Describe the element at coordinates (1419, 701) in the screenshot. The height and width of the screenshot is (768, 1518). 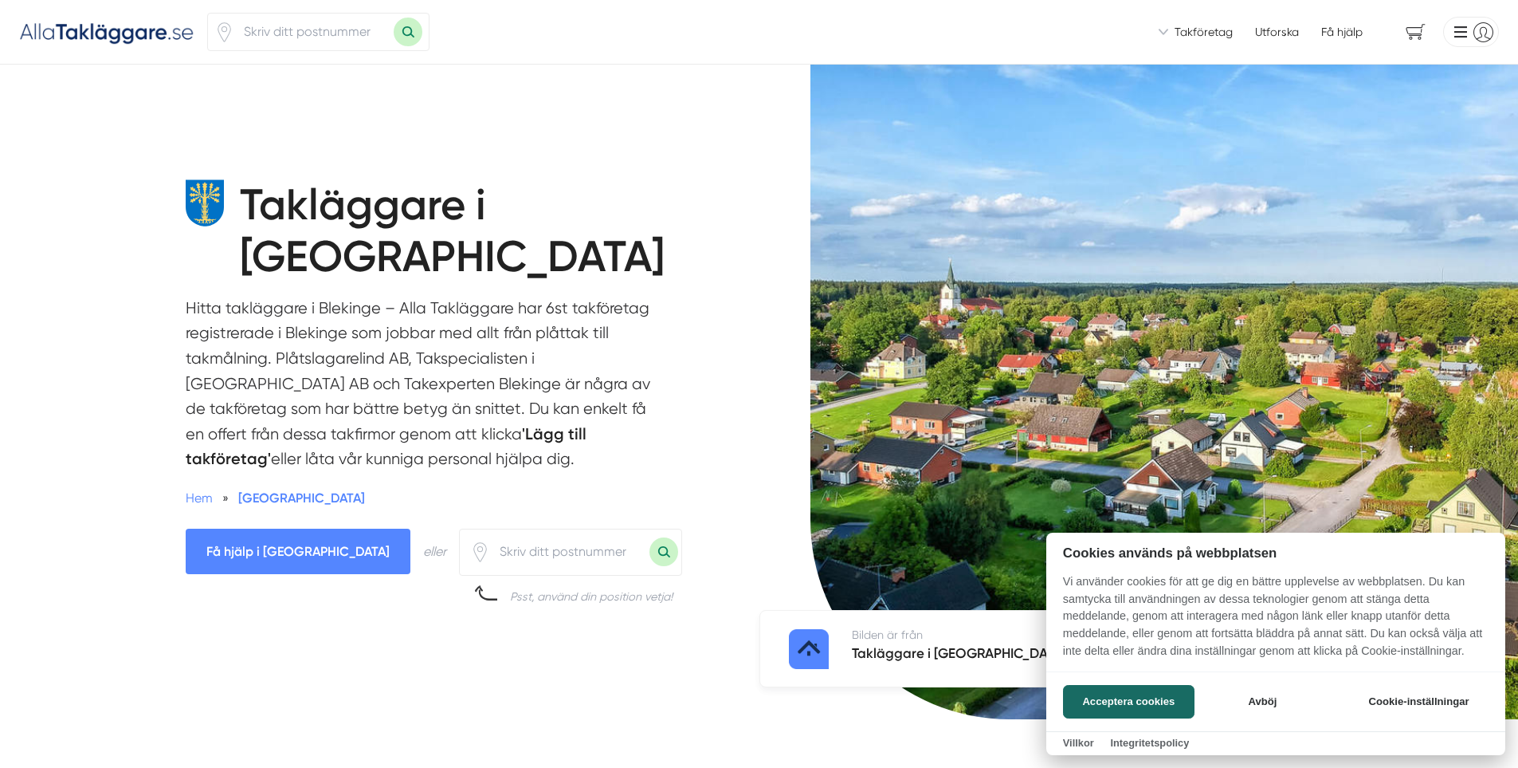
I see `button: Cookie-inställningar` at that location.